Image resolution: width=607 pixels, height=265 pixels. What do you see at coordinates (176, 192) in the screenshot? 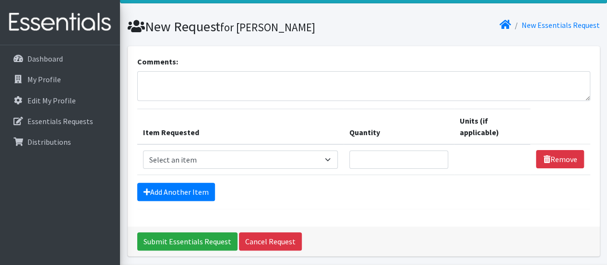
I see `a: Add Another Item` at bounding box center [176, 192].